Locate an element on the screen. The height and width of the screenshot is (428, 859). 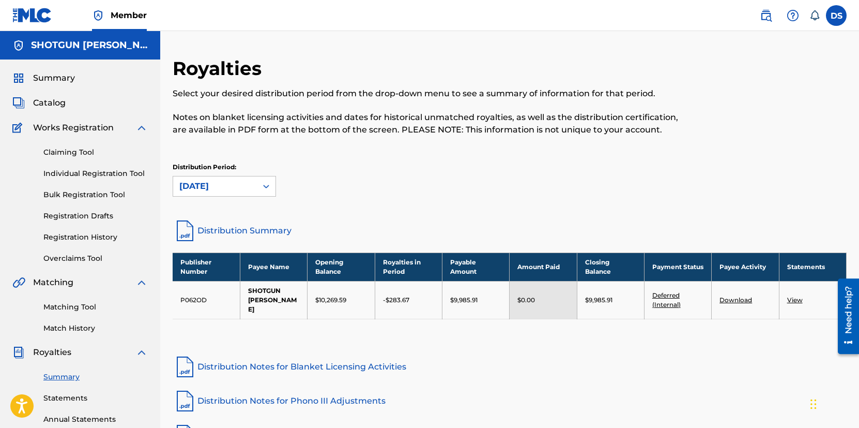
a: Registration History is located at coordinates (96, 237).